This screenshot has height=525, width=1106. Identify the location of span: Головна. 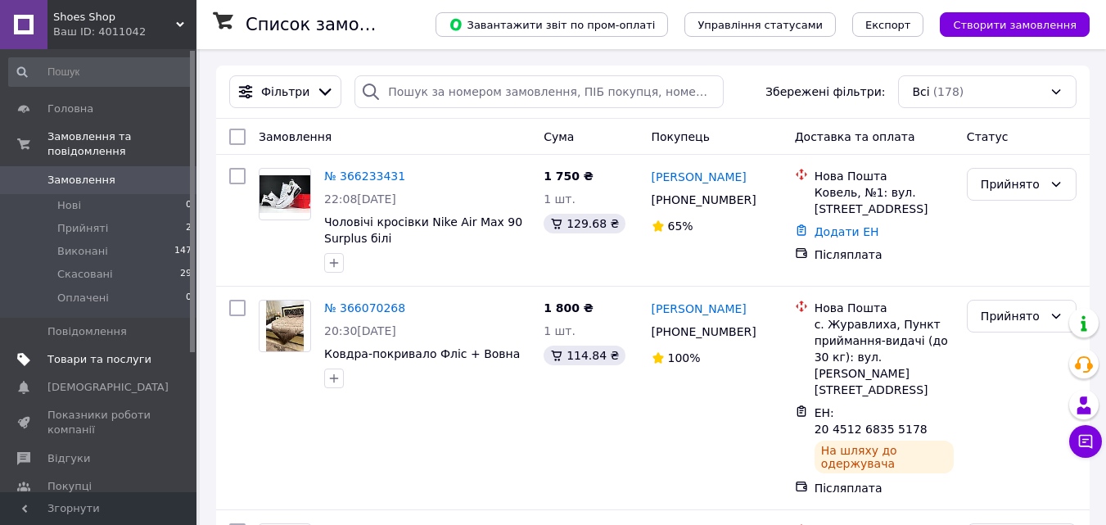
(70, 109).